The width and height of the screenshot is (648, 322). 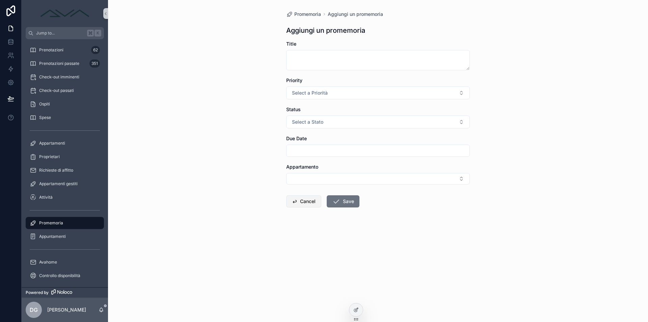 What do you see at coordinates (65, 90) in the screenshot?
I see `a: Check-out passati` at bounding box center [65, 90].